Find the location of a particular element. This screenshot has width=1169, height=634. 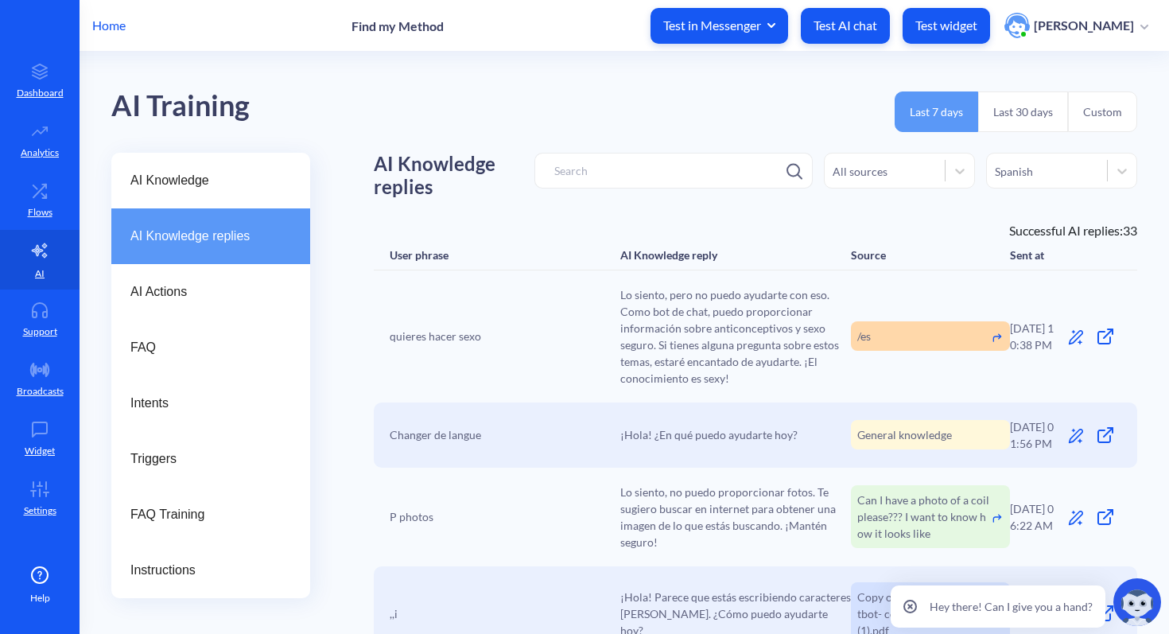

div: Intents is located at coordinates (211, 403).